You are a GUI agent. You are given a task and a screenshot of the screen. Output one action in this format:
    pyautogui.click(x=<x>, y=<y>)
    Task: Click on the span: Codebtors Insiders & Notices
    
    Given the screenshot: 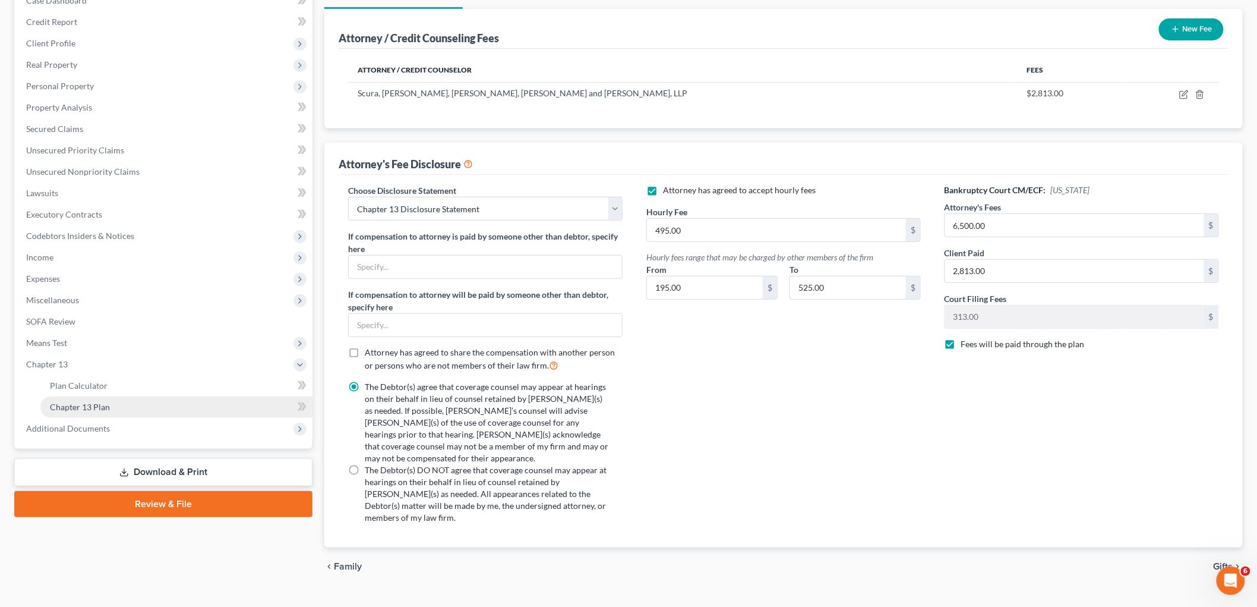 What is the action you would take?
    pyautogui.click(x=80, y=235)
    